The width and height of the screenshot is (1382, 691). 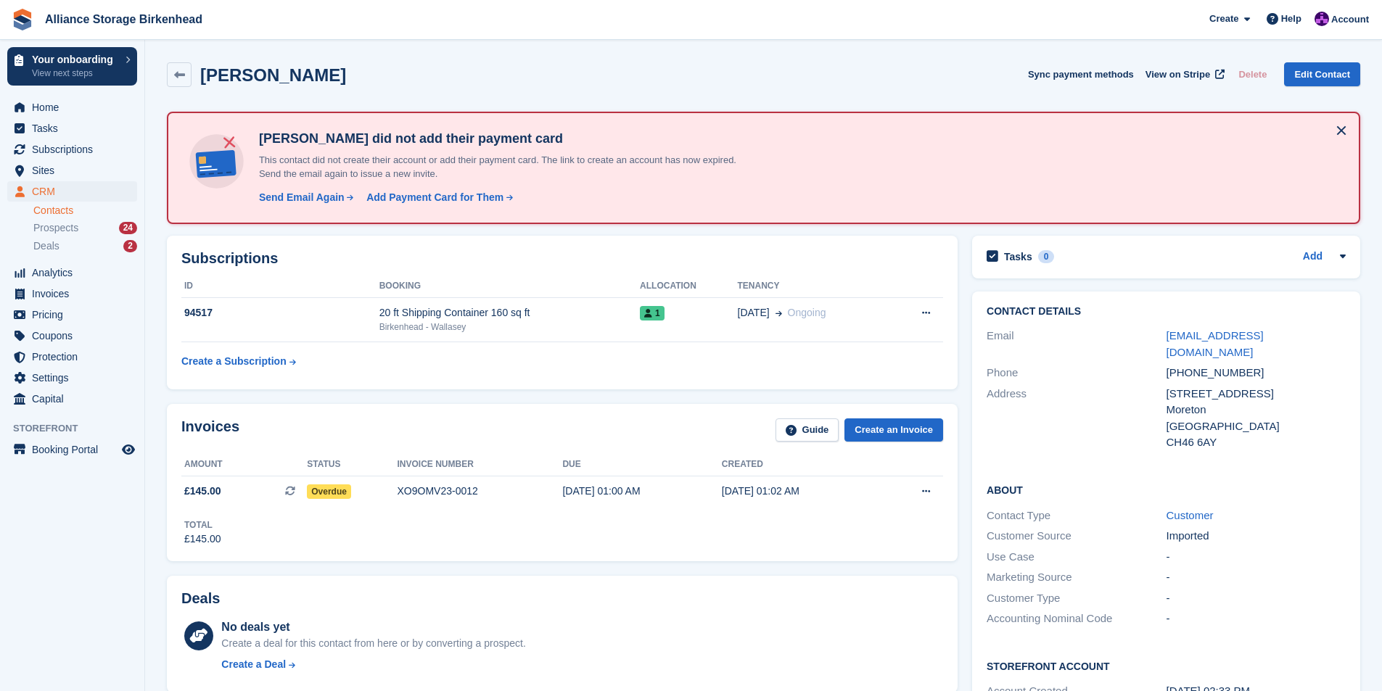 What do you see at coordinates (1189, 515) in the screenshot?
I see `a: Customer` at bounding box center [1189, 515].